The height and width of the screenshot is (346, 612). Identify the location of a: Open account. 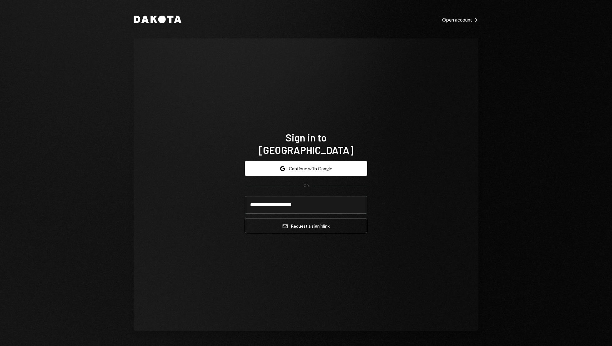
(460, 19).